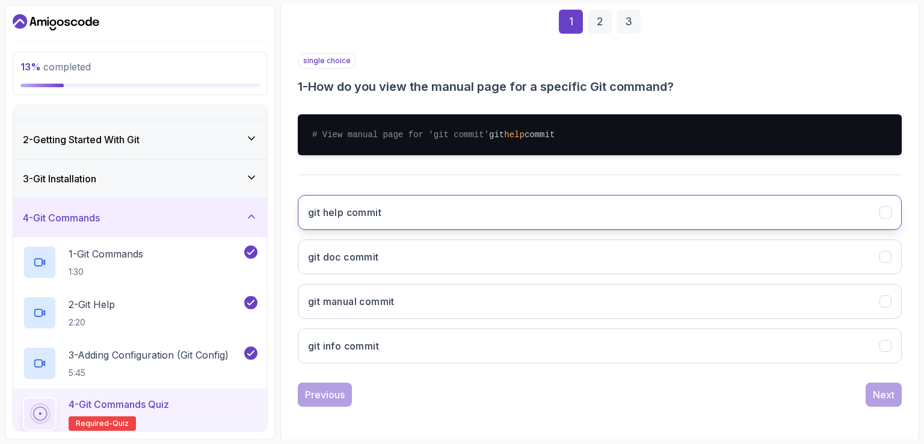 The height and width of the screenshot is (444, 924). Describe the element at coordinates (600, 135) in the screenshot. I see `pre: git commit` at that location.